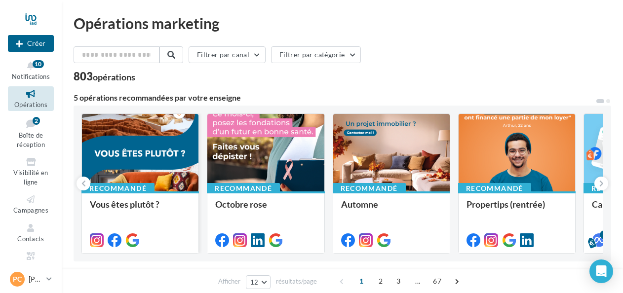 The width and height of the screenshot is (623, 293). What do you see at coordinates (362, 282) in the screenshot?
I see `span: 1` at bounding box center [362, 282].